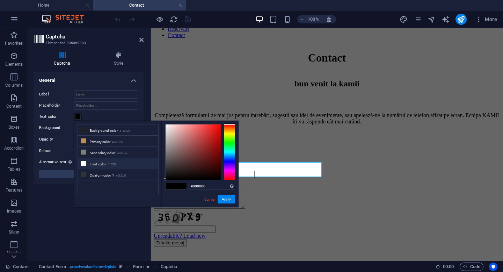 The image size is (503, 272). I want to click on small: #1f2125, so click(124, 131).